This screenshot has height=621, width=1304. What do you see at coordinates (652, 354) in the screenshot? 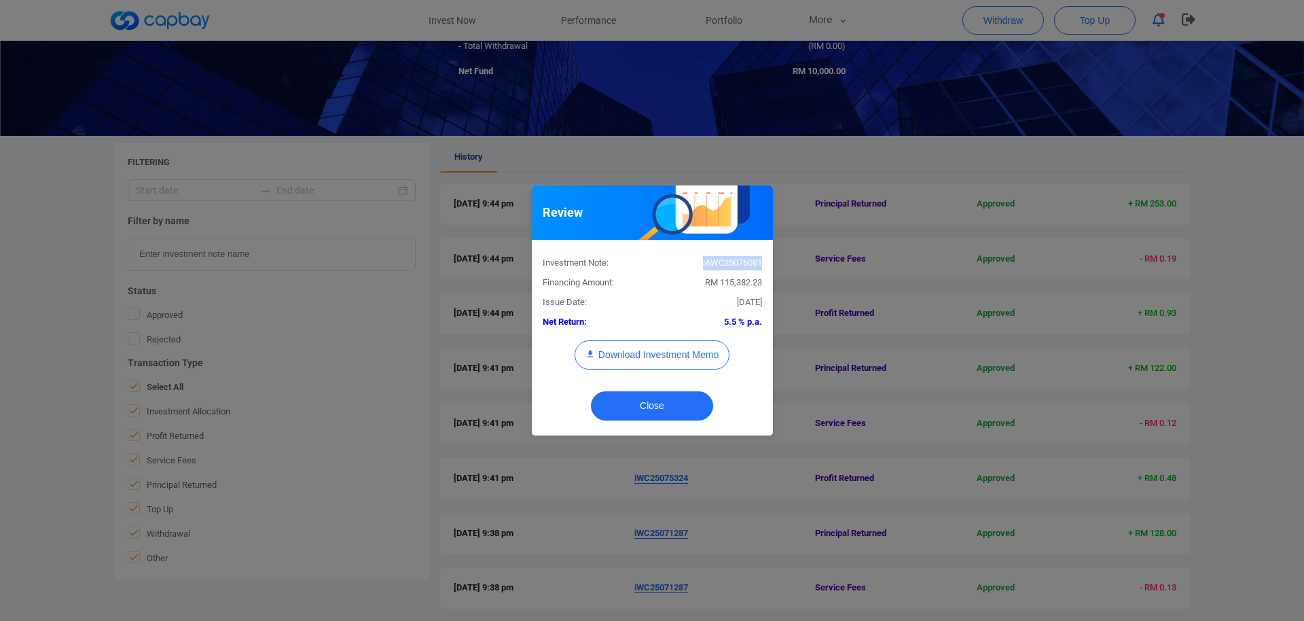
I see `button: Download Investment Memo` at bounding box center [652, 354].